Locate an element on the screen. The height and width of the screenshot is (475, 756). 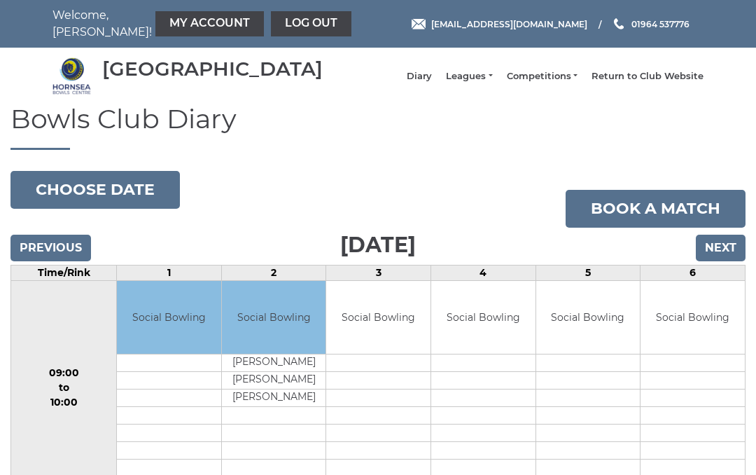
img: Hornsea Bowls Centre is located at coordinates (71, 76).